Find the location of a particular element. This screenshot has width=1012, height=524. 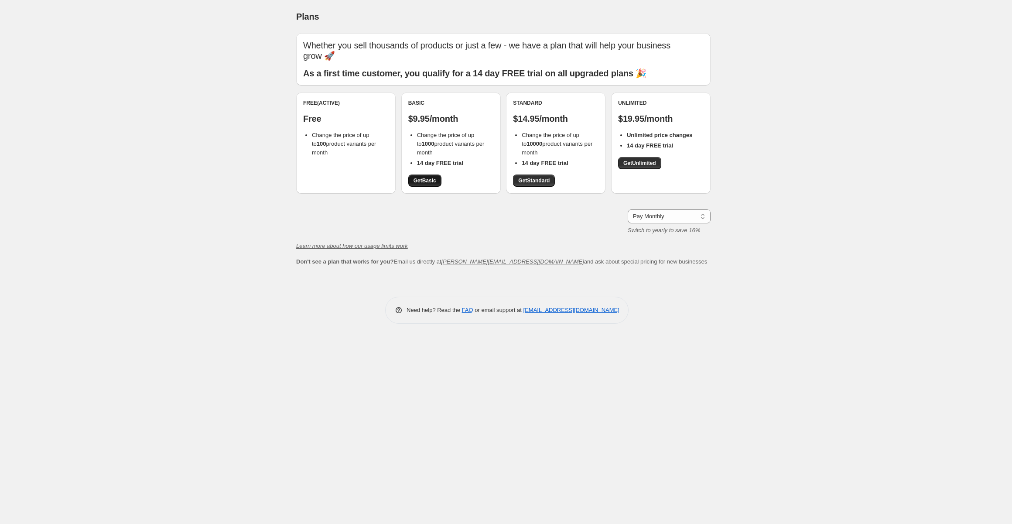

b: 1000 is located at coordinates (428, 143).